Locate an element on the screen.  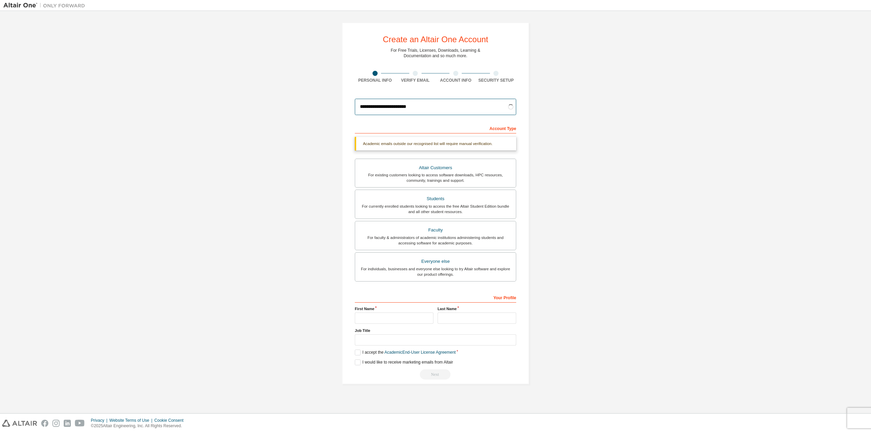
div: Security Setup is located at coordinates (496, 80).